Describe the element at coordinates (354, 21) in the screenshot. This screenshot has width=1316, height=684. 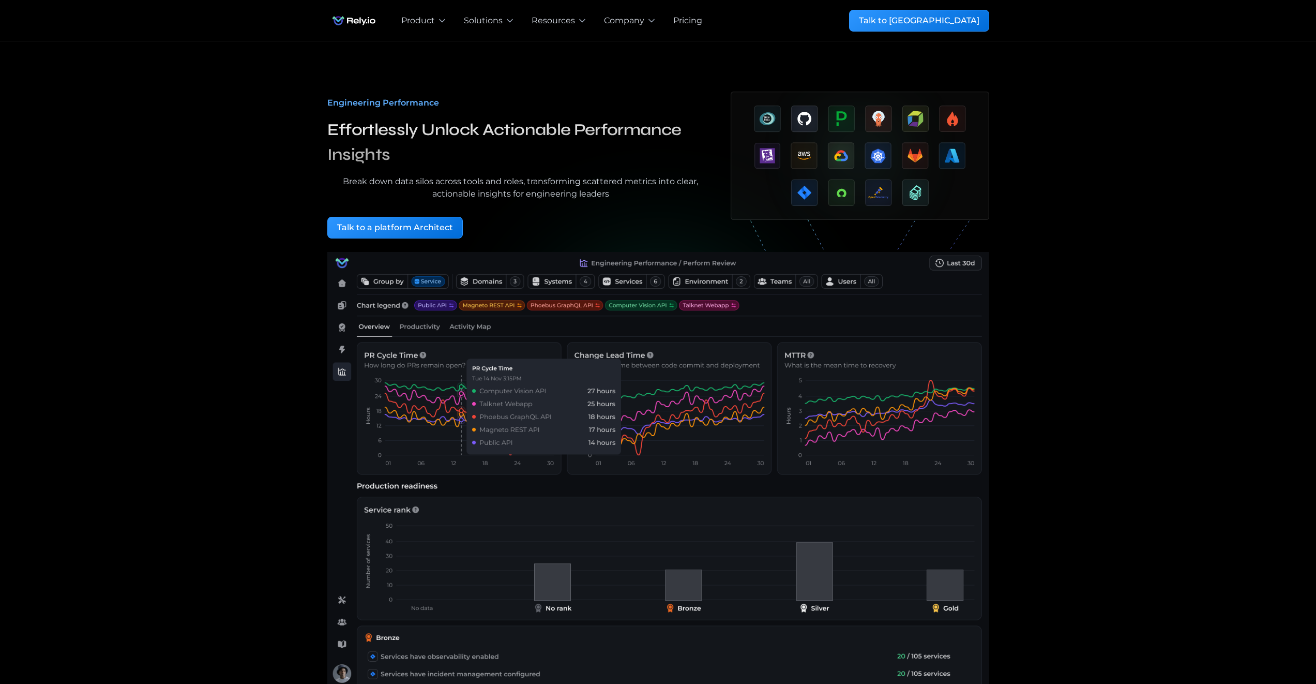
I see `a: home` at that location.